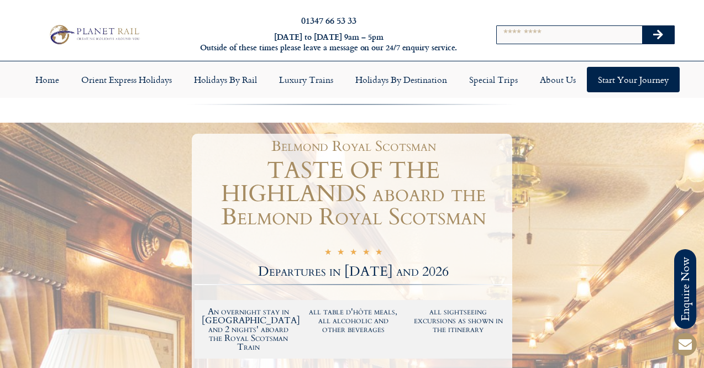 The height and width of the screenshot is (368, 704). I want to click on h1: TASTE OF THE HIGHLANDS aboard the Belmond Royal Scotsman, so click(353, 194).